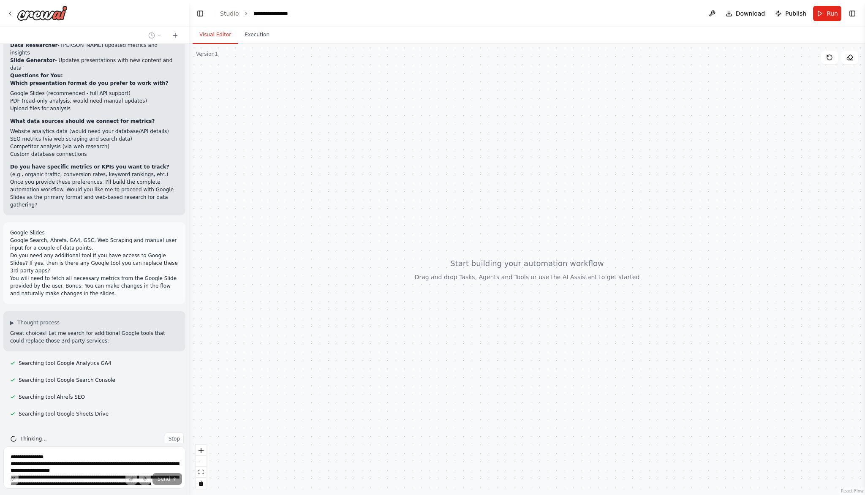  What do you see at coordinates (207, 54) in the screenshot?
I see `div: Version 1` at bounding box center [207, 54].